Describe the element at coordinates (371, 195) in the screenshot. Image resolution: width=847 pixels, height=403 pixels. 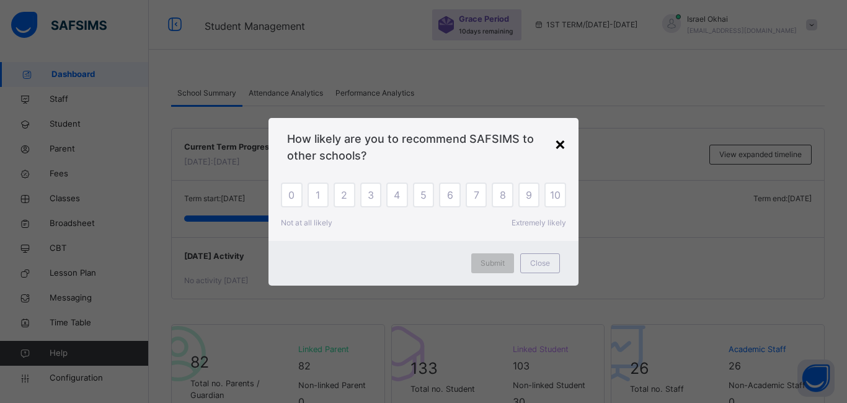
I see `span: 3` at that location.